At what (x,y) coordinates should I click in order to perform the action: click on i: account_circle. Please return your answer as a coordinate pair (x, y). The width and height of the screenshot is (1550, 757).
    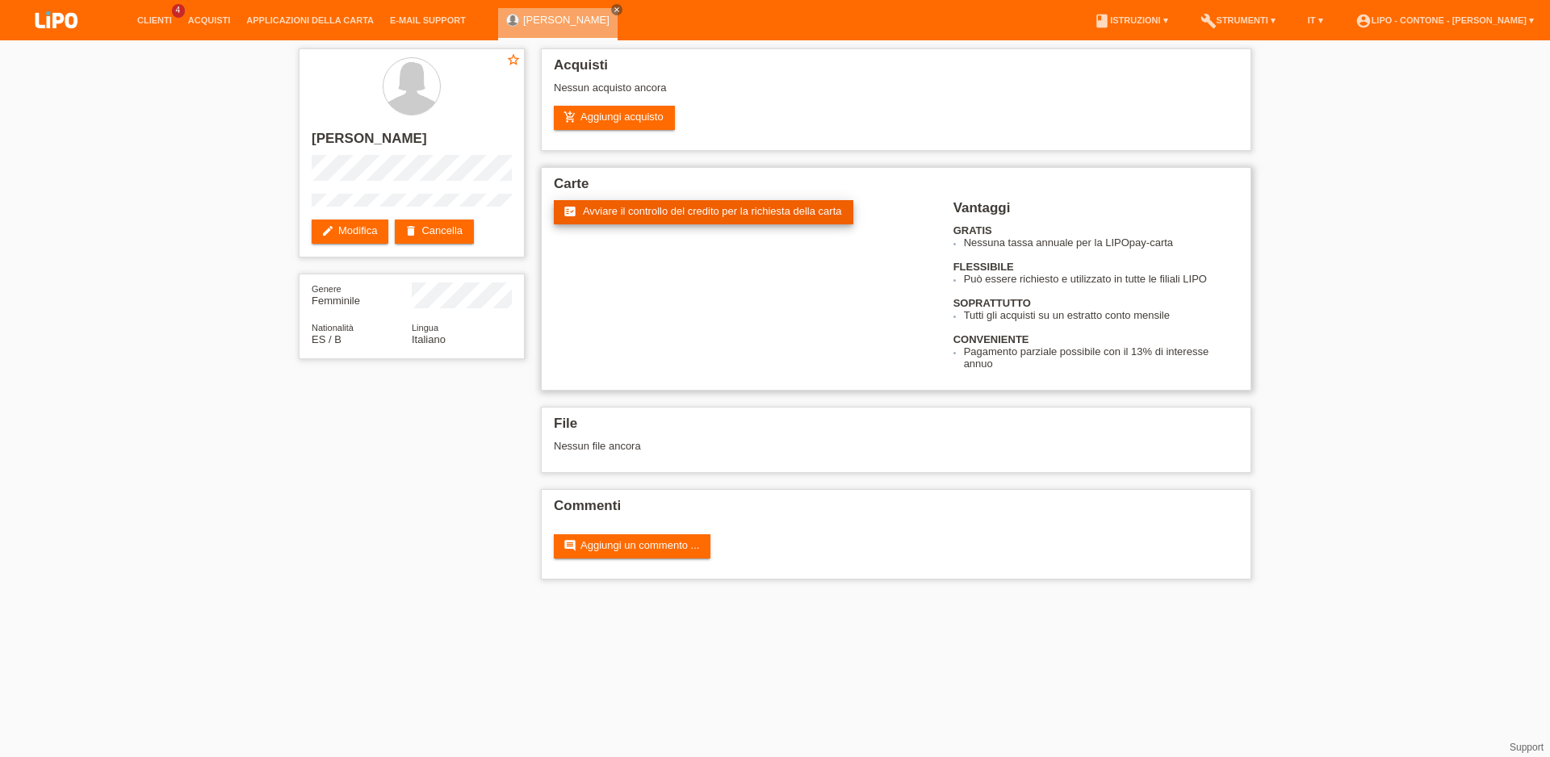
    Looking at the image, I should click on (1363, 21).